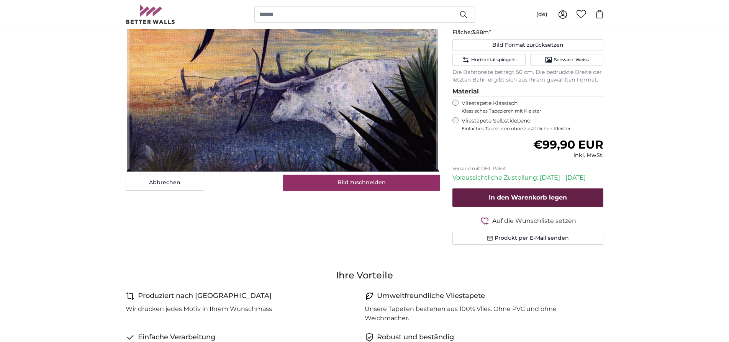  Describe the element at coordinates (568, 144) in the screenshot. I see `span: €99,90 EUR` at that location.